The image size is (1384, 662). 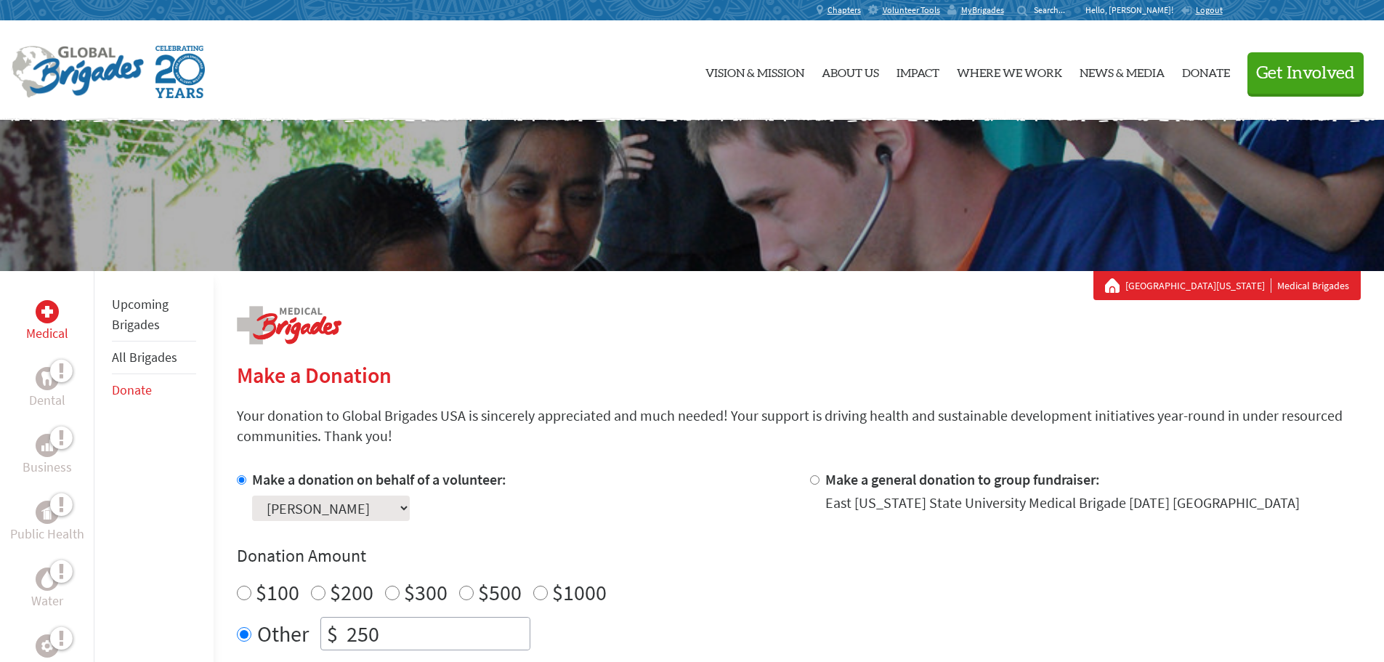 What do you see at coordinates (1209, 9) in the screenshot?
I see `span: Logout` at bounding box center [1209, 9].